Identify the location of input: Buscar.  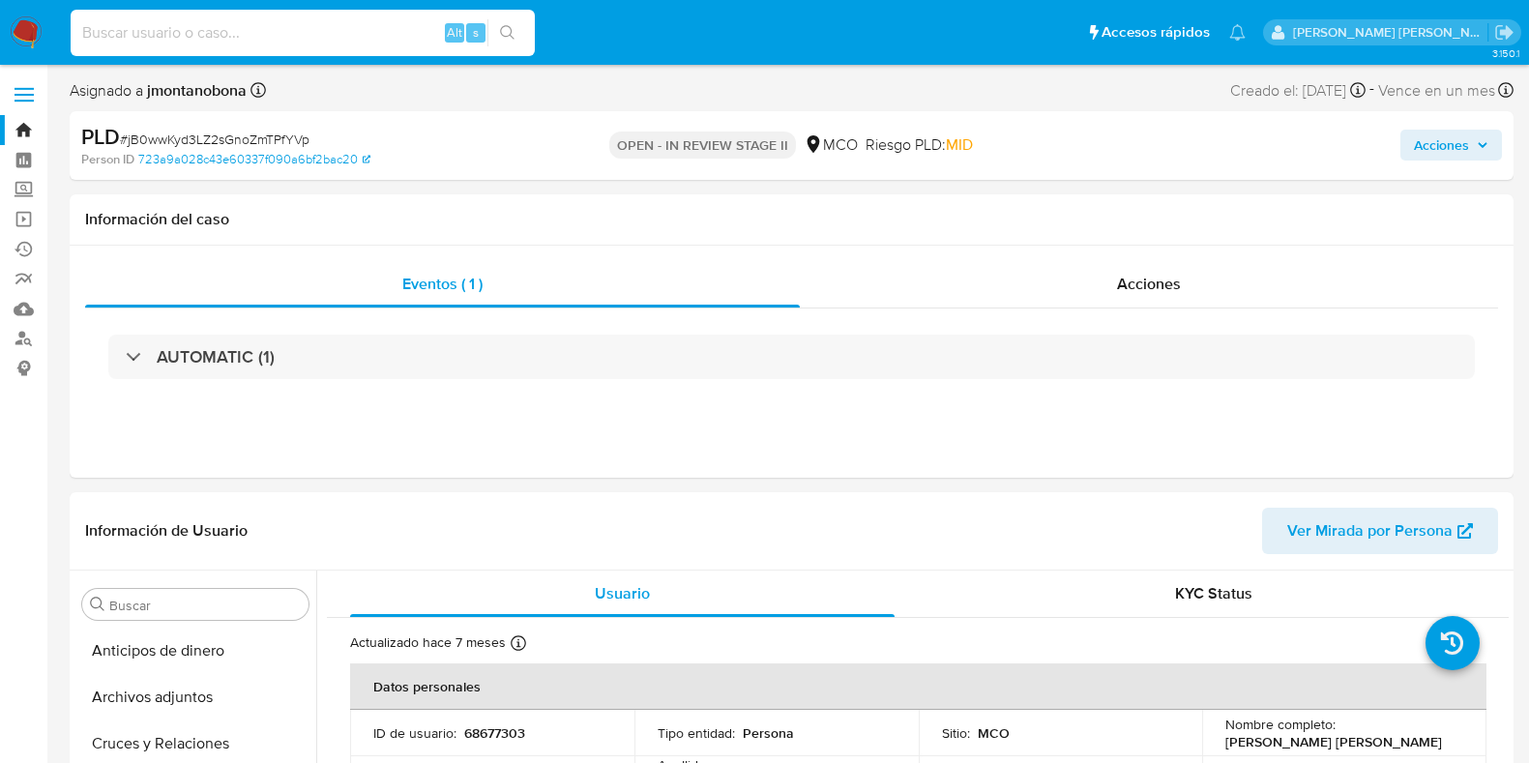
(205, 606).